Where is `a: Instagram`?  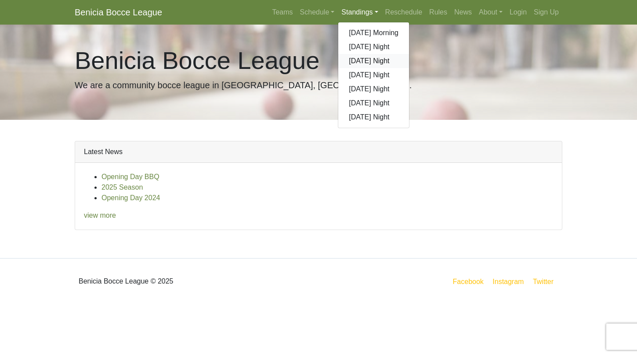
a: Instagram is located at coordinates (508, 282).